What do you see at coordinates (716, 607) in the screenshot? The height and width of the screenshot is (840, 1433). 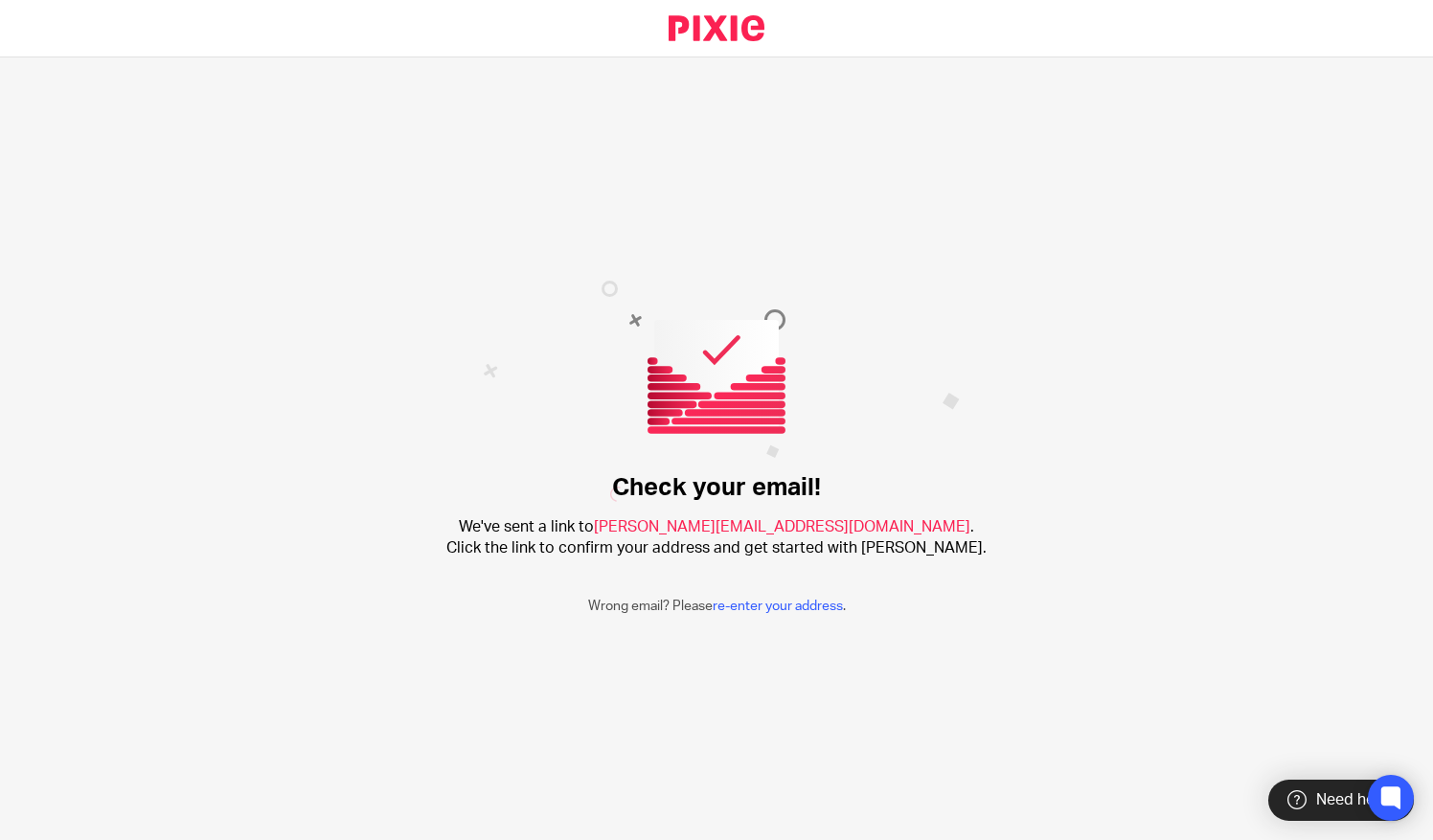 I see `p: Wrong email? Please .` at bounding box center [716, 607].